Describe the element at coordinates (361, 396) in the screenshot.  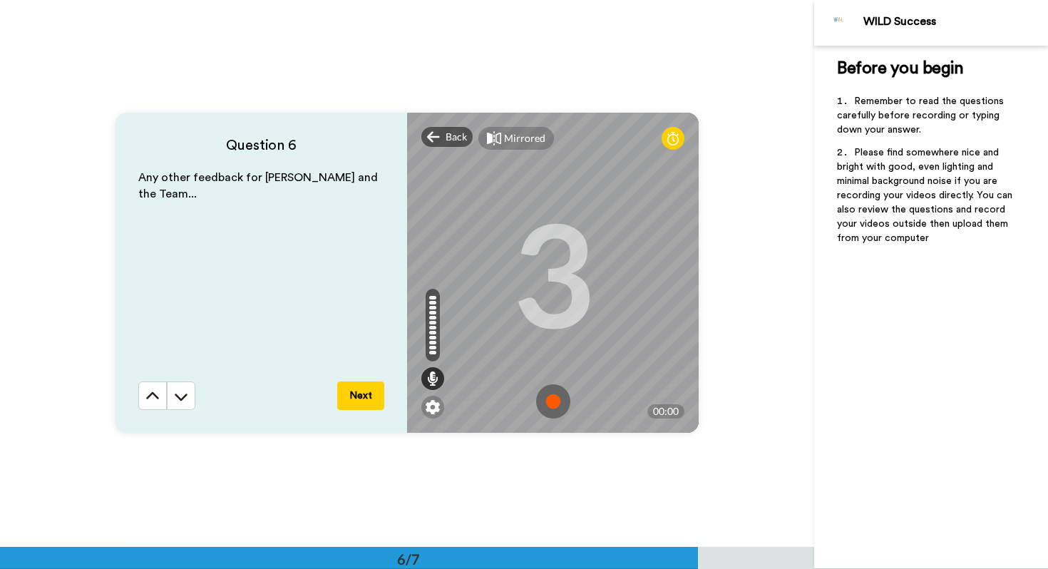
I see `button: Next` at that location.